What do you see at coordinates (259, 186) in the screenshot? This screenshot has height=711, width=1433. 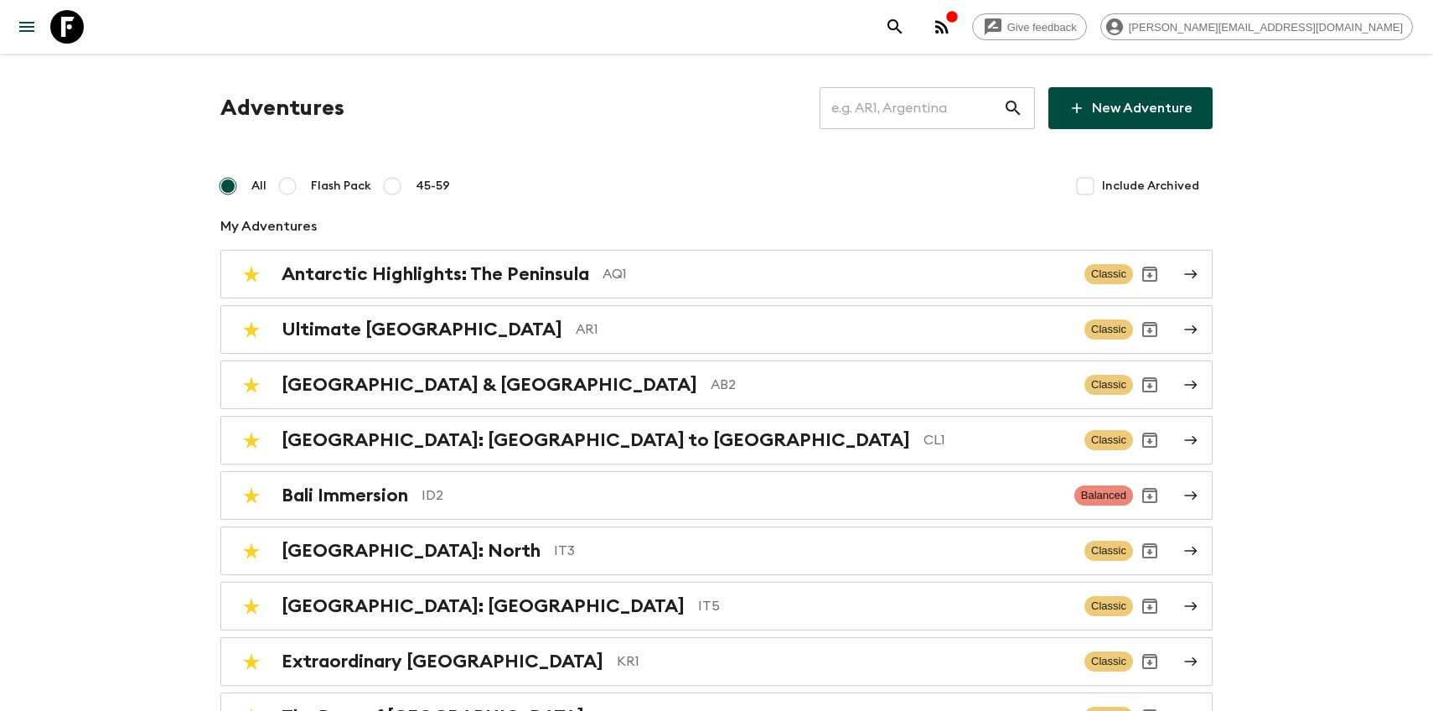 I see `span: All` at bounding box center [259, 186].